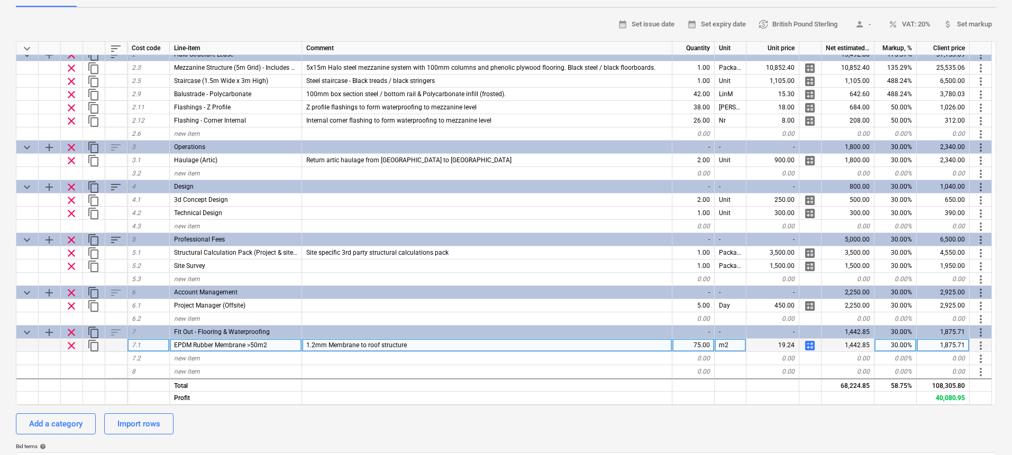  I want to click on div: 3,500.00, so click(773, 253).